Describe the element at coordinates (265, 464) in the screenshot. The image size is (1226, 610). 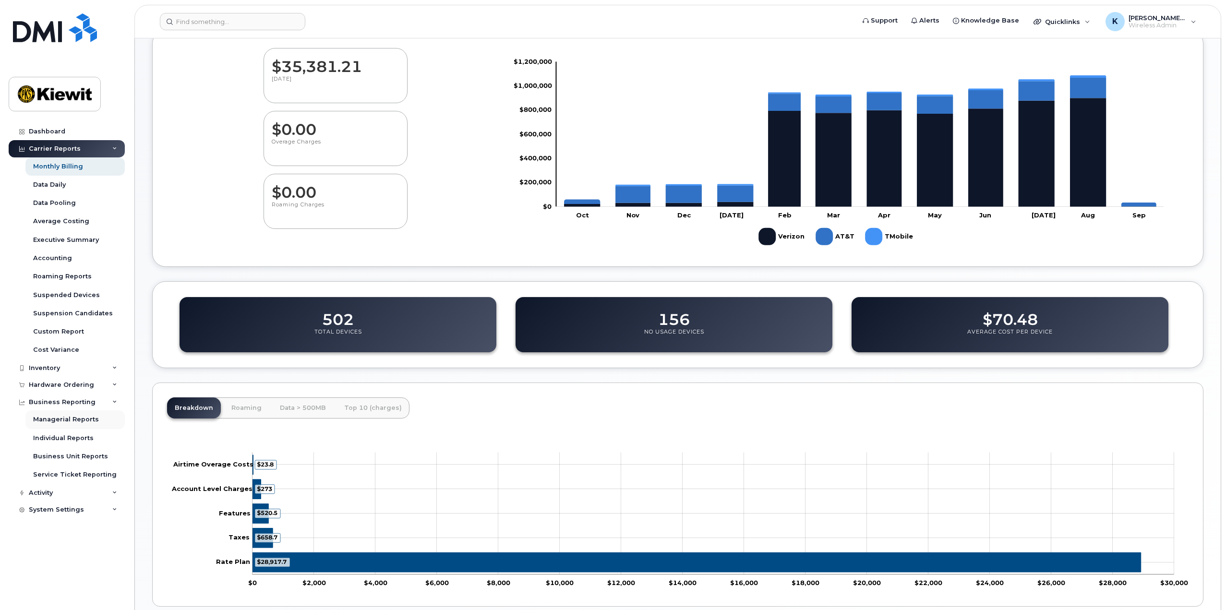
I see `tspan: $23.8` at that location.